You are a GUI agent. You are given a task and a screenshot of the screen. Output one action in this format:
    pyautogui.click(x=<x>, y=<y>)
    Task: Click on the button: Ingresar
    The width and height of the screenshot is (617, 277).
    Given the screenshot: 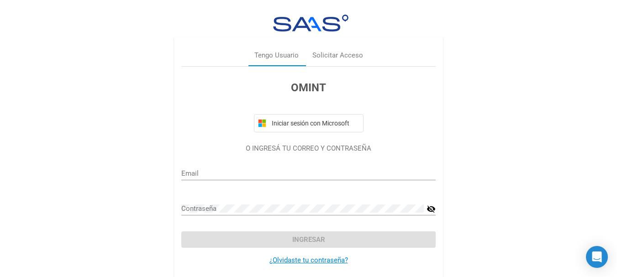 What is the action you would take?
    pyautogui.click(x=308, y=240)
    